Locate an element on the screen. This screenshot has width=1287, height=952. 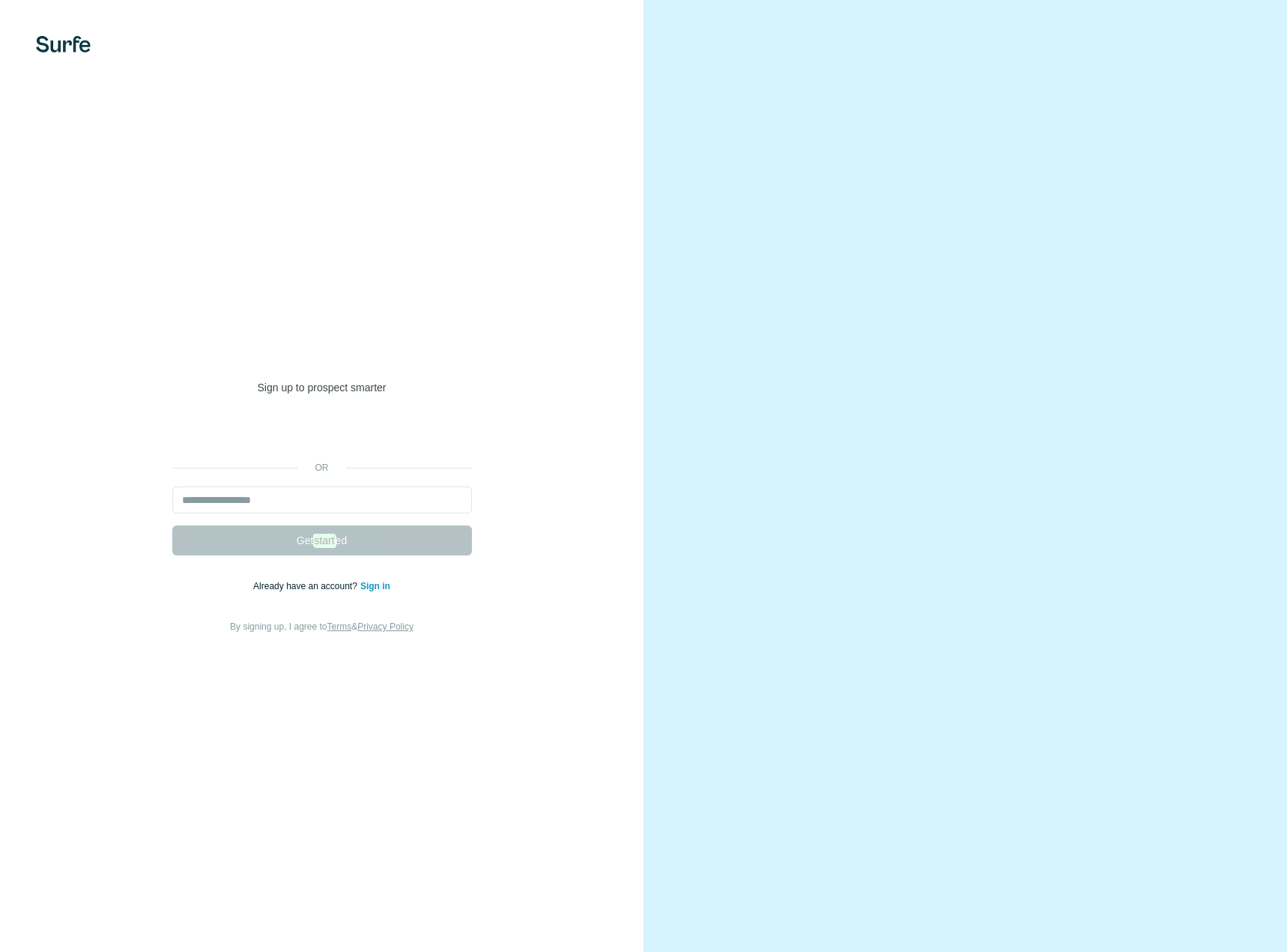
a: Terms is located at coordinates (340, 627).